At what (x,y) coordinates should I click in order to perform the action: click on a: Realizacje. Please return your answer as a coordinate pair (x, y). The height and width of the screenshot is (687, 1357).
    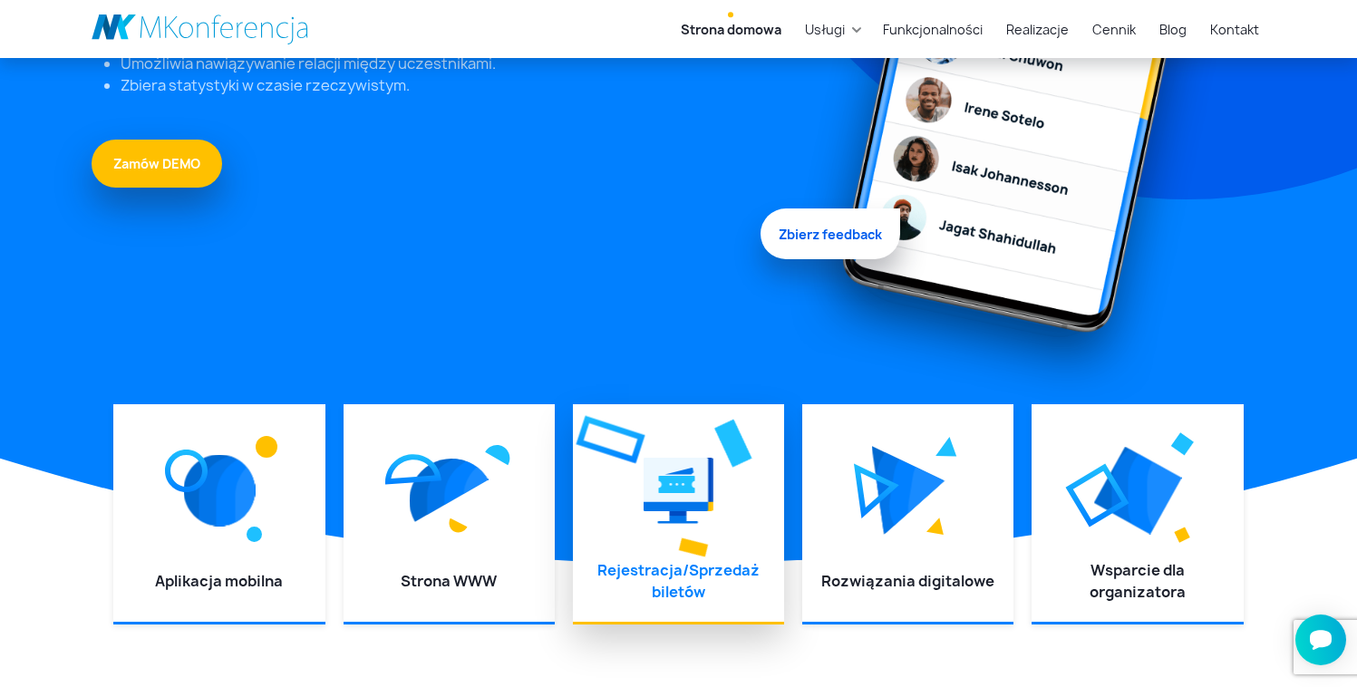
    Looking at the image, I should click on (1037, 29).